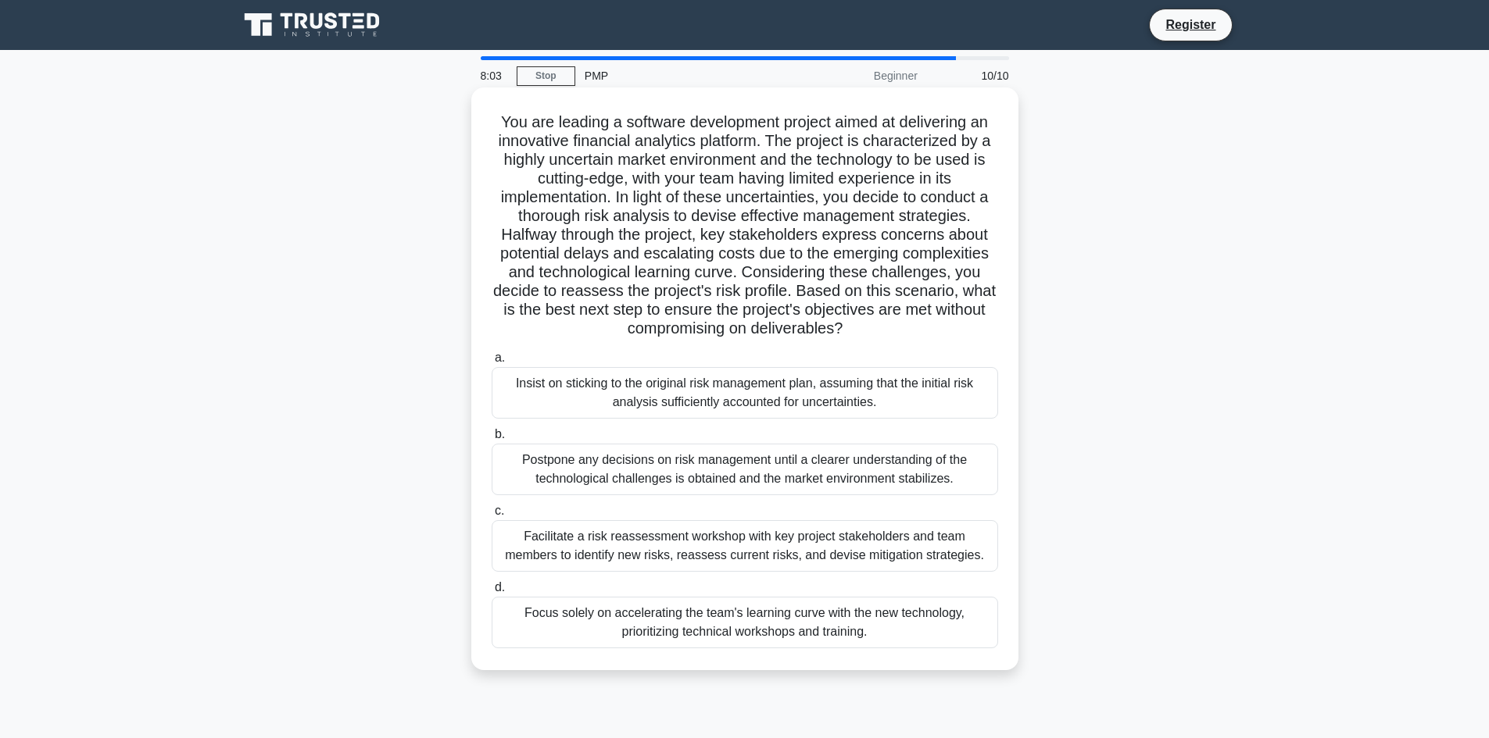  I want to click on a: Register, so click(1190, 24).